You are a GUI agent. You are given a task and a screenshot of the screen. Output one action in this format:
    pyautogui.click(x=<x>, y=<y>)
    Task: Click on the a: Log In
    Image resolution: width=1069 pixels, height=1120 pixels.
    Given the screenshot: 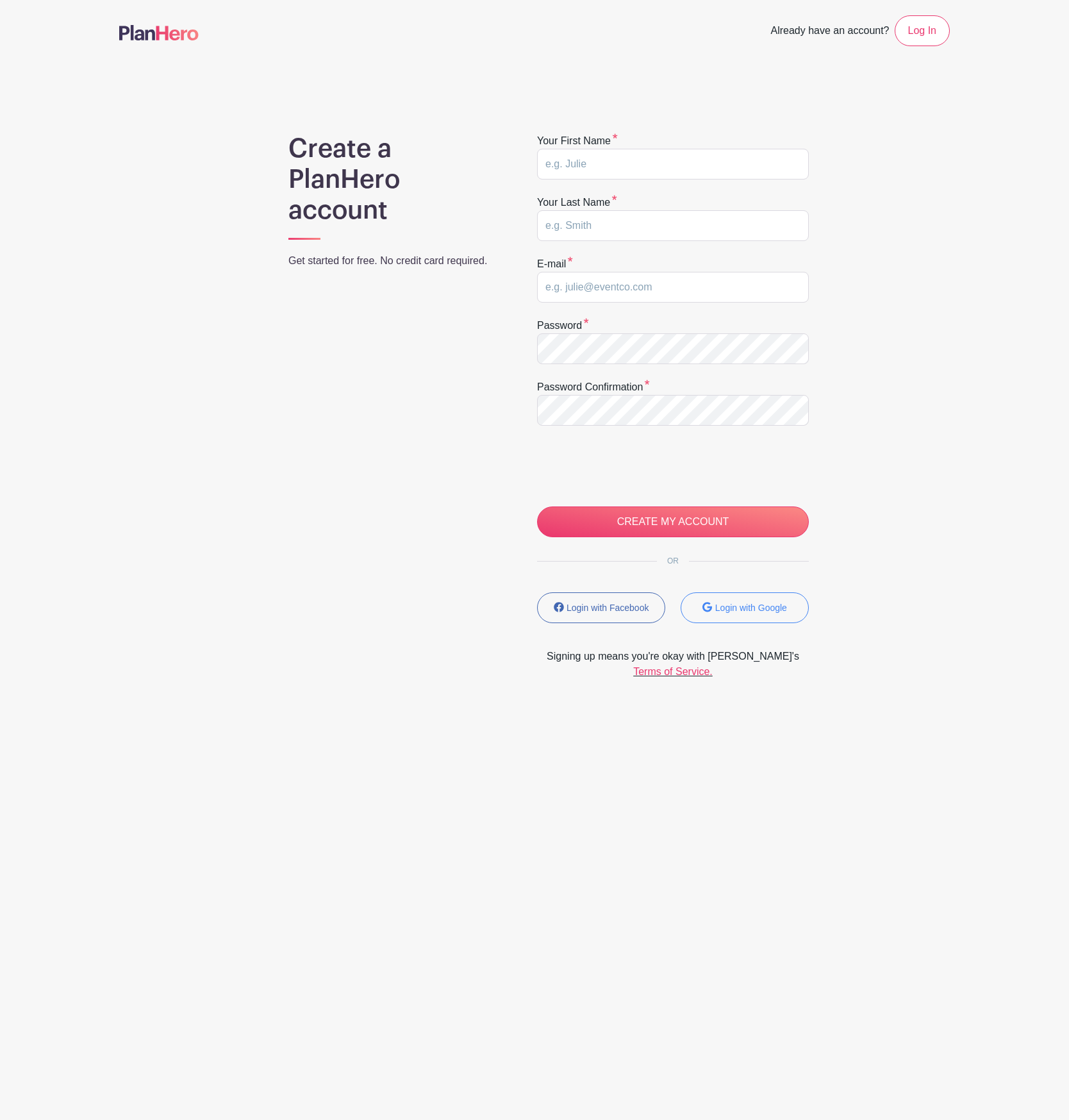 What is the action you would take?
    pyautogui.click(x=922, y=30)
    